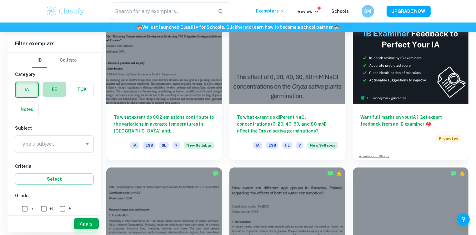  I want to click on span: 5, so click(70, 209).